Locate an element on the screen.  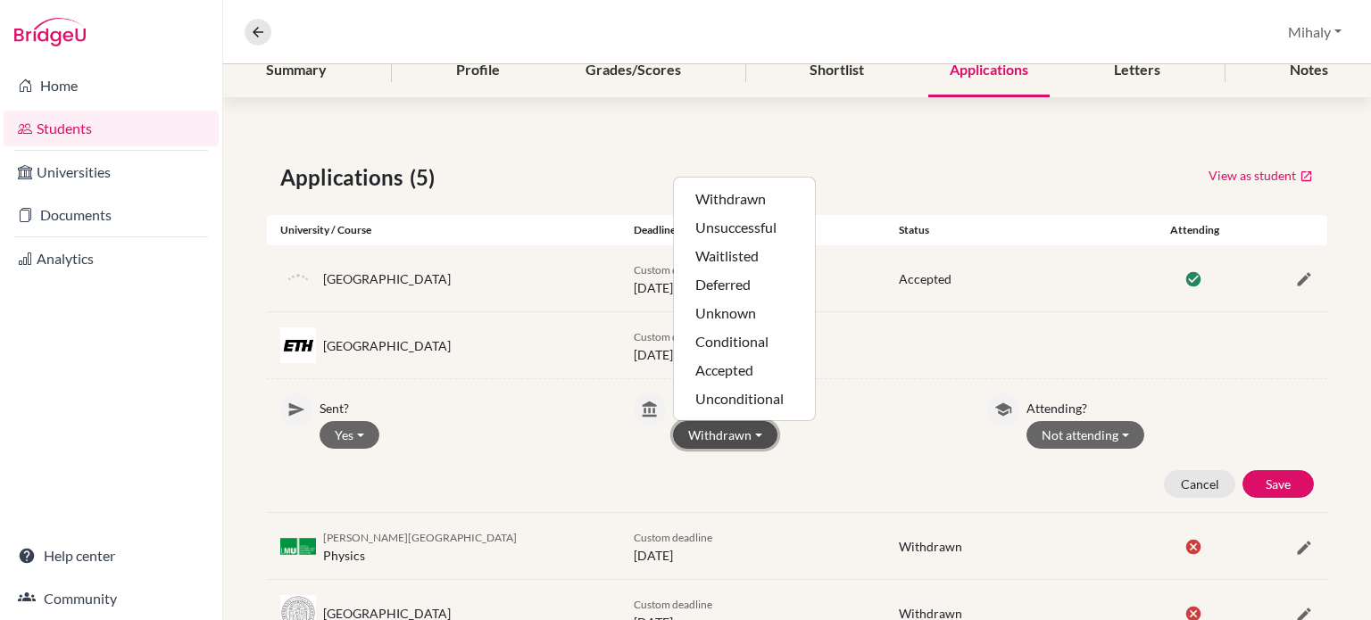
div: Profile is located at coordinates (477, 71).